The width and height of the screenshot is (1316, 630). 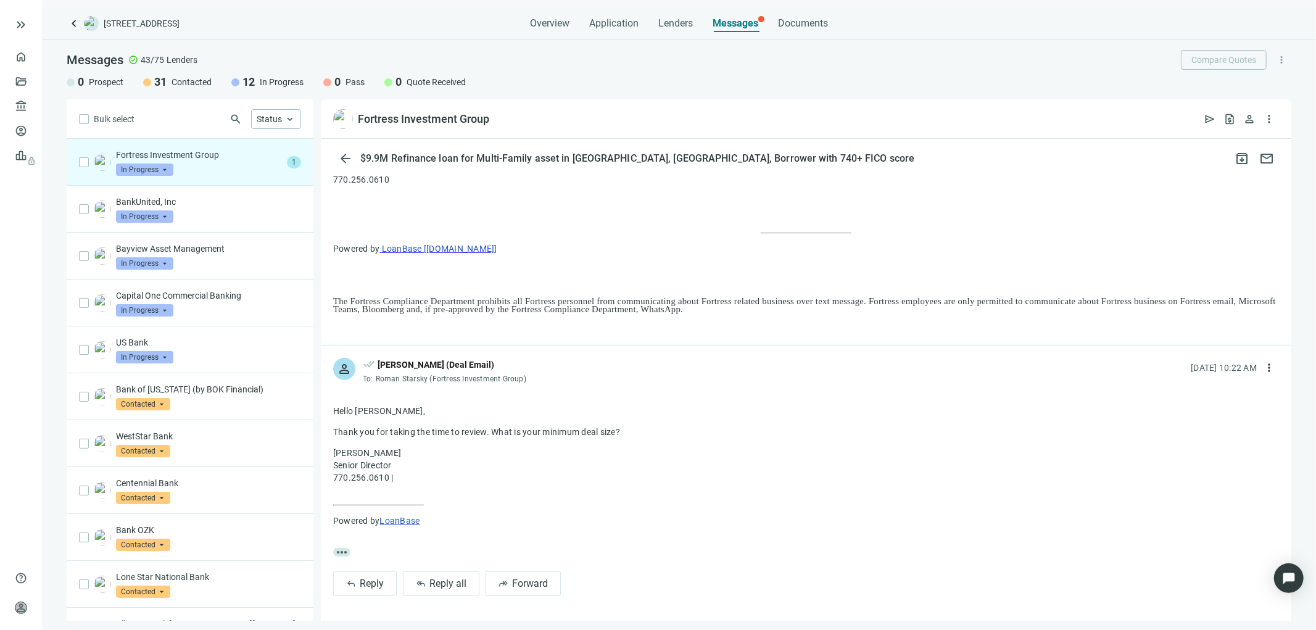 I want to click on div: To:, so click(x=446, y=379).